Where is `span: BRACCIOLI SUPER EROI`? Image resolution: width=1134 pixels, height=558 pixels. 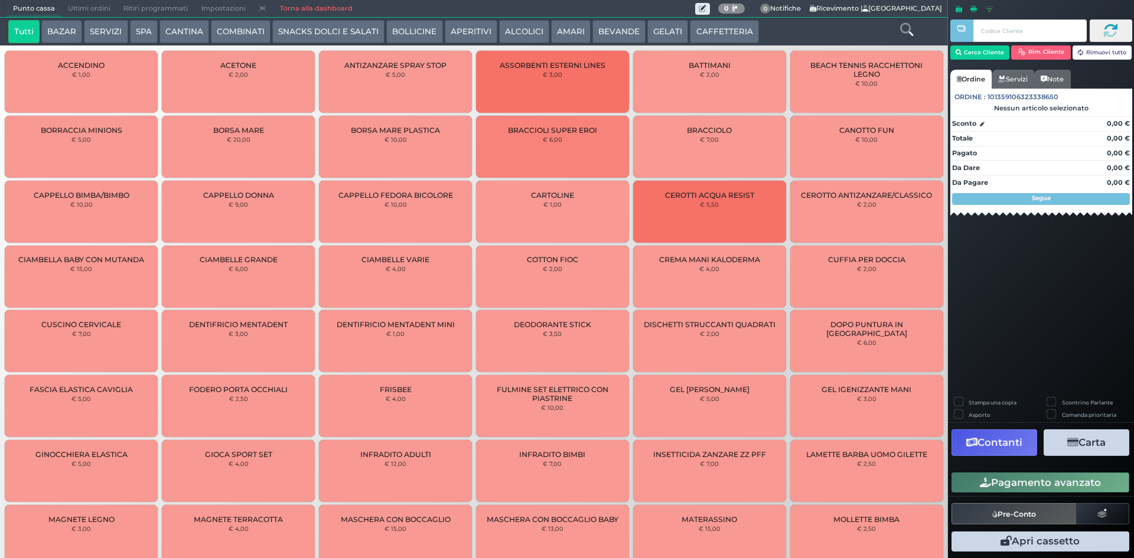 span: BRACCIOLI SUPER EROI is located at coordinates (552, 130).